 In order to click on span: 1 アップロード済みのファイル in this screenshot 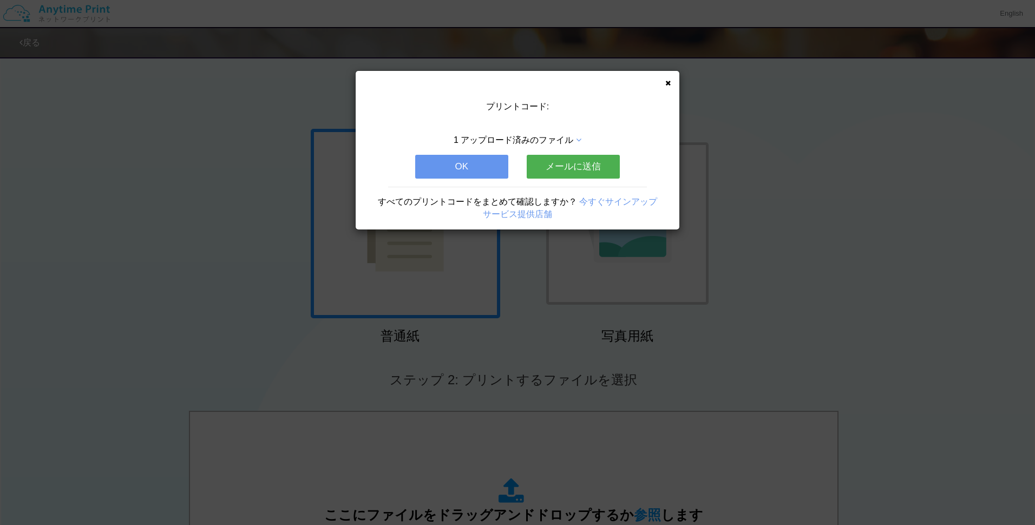, I will do `click(513, 140)`.